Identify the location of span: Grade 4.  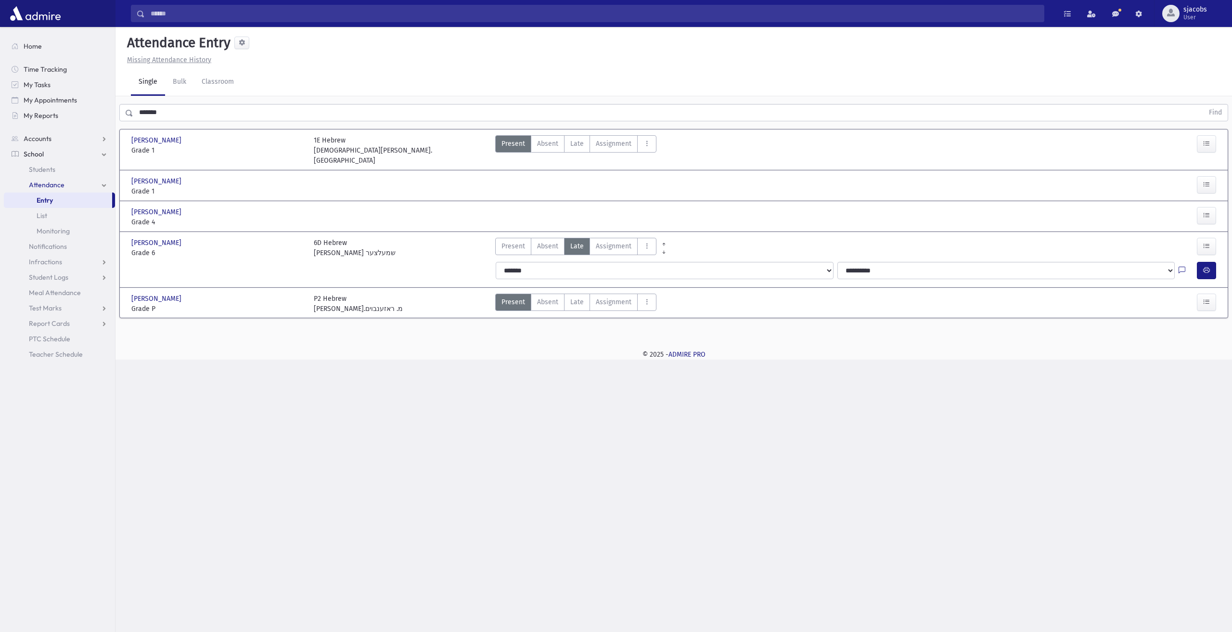
(218, 222).